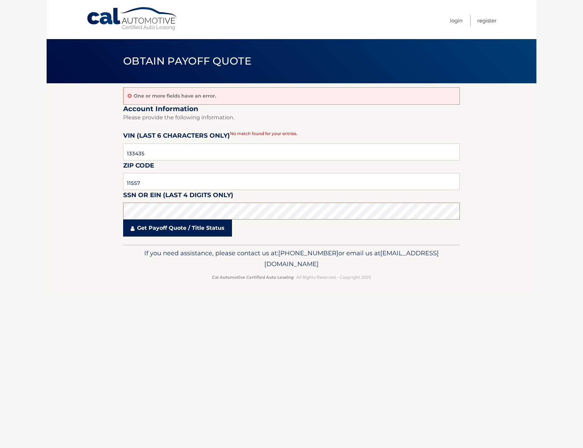 The width and height of the screenshot is (583, 448). Describe the element at coordinates (291, 109) in the screenshot. I see `h2: Account Information` at that location.